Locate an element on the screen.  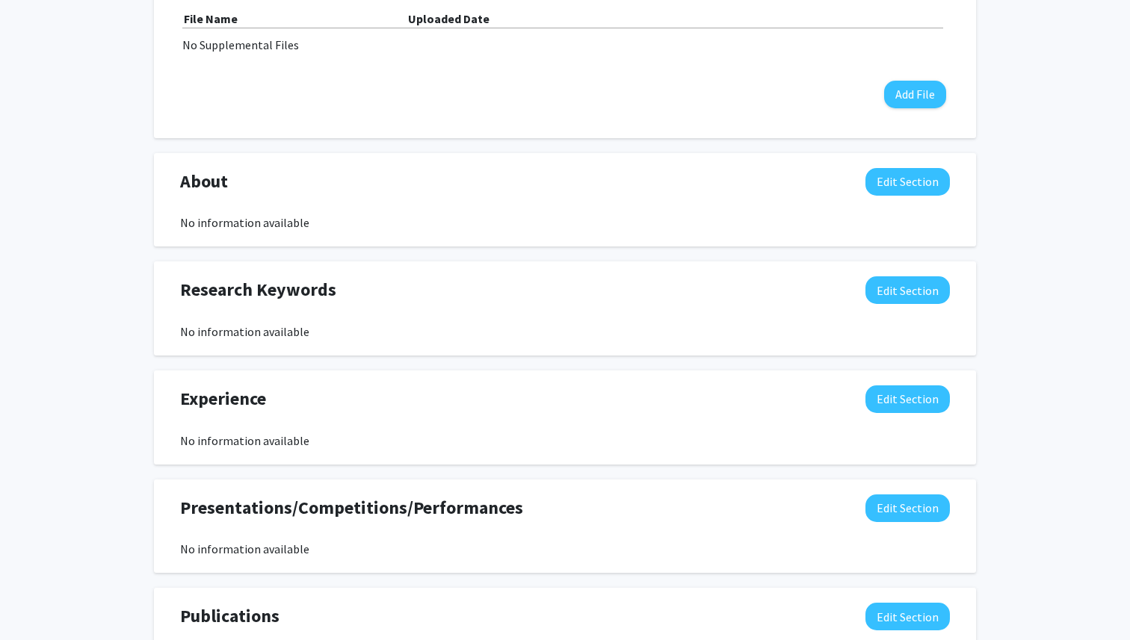
span: Publications is located at coordinates (229, 617).